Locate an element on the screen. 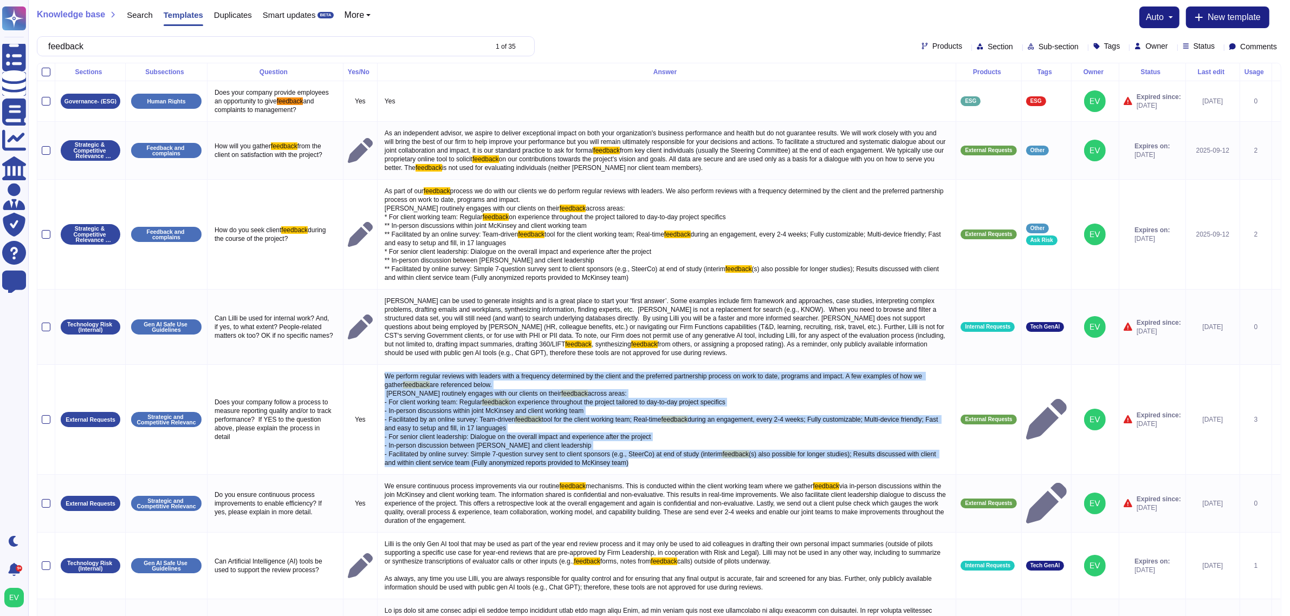  span: Status is located at coordinates (1204, 46).